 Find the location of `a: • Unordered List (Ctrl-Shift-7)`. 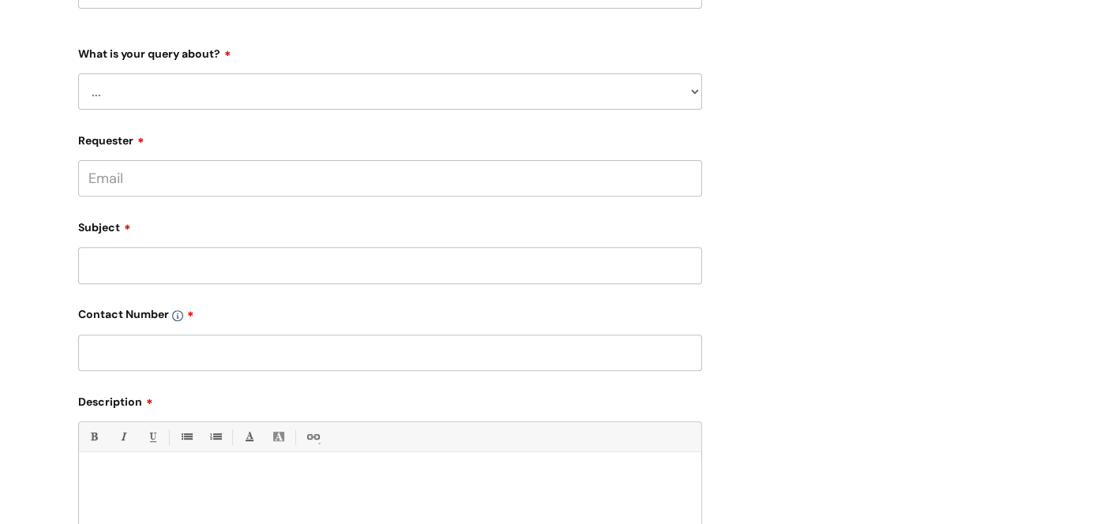

a: • Unordered List (Ctrl-Shift-7) is located at coordinates (186, 437).